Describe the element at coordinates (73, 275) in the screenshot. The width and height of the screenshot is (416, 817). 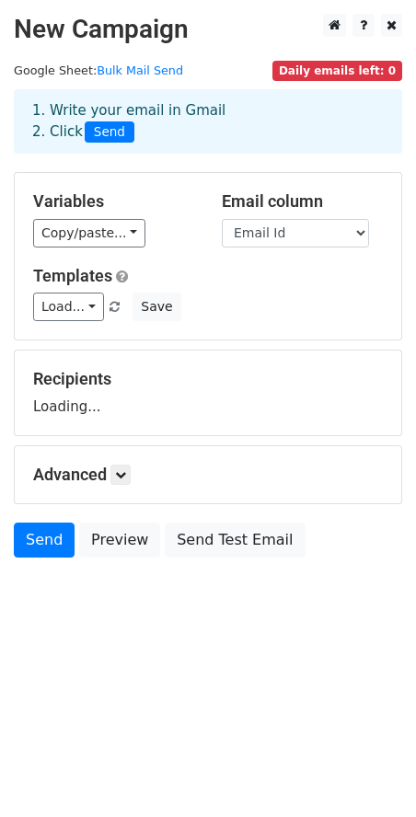
I see `a: Templates` at that location.